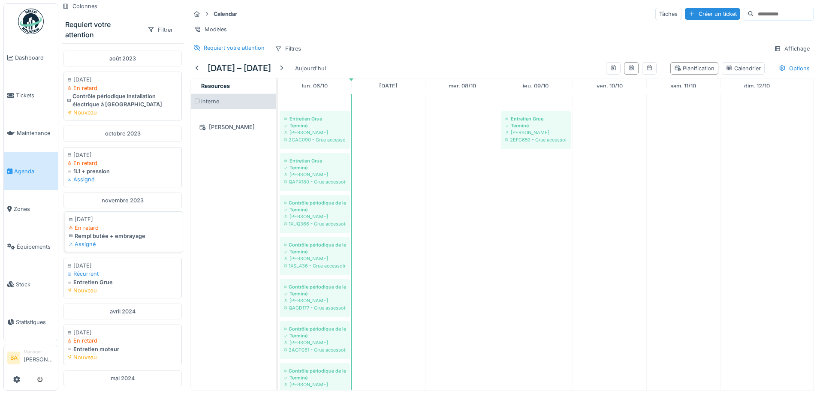 The width and height of the screenshot is (817, 394). I want to click on div: Planification, so click(695, 68).